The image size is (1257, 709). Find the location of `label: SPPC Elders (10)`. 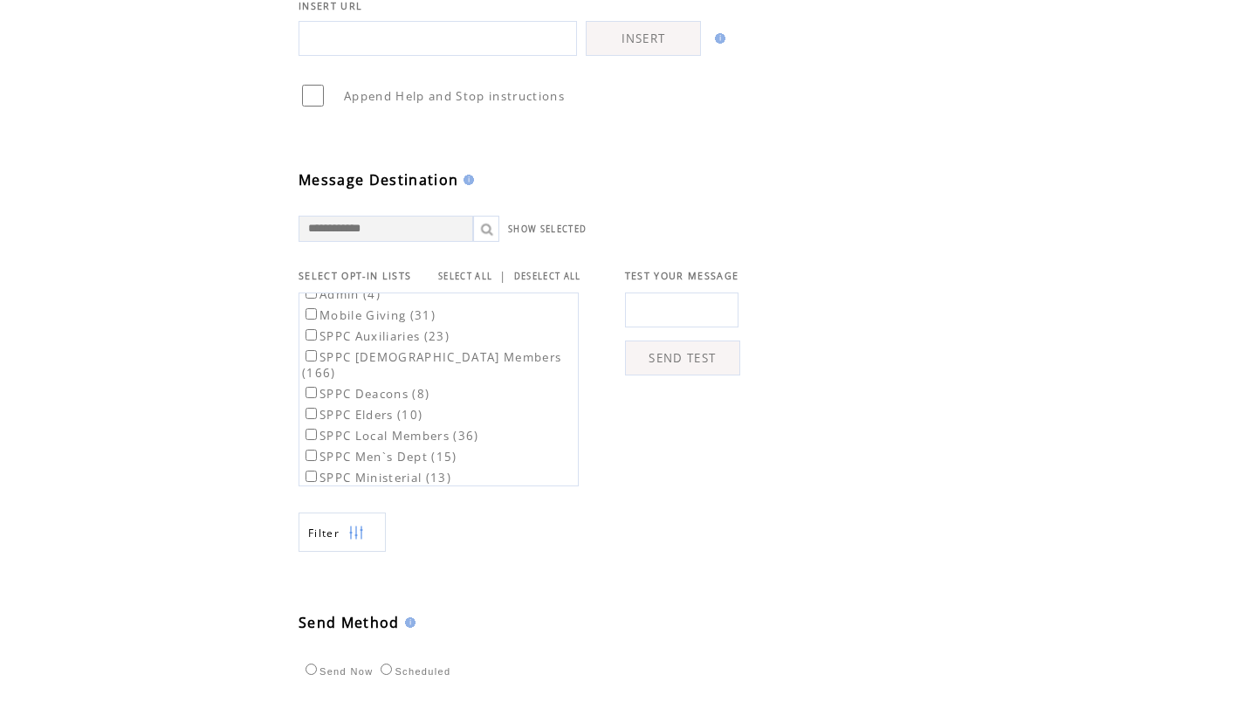

label: SPPC Elders (10) is located at coordinates (362, 415).